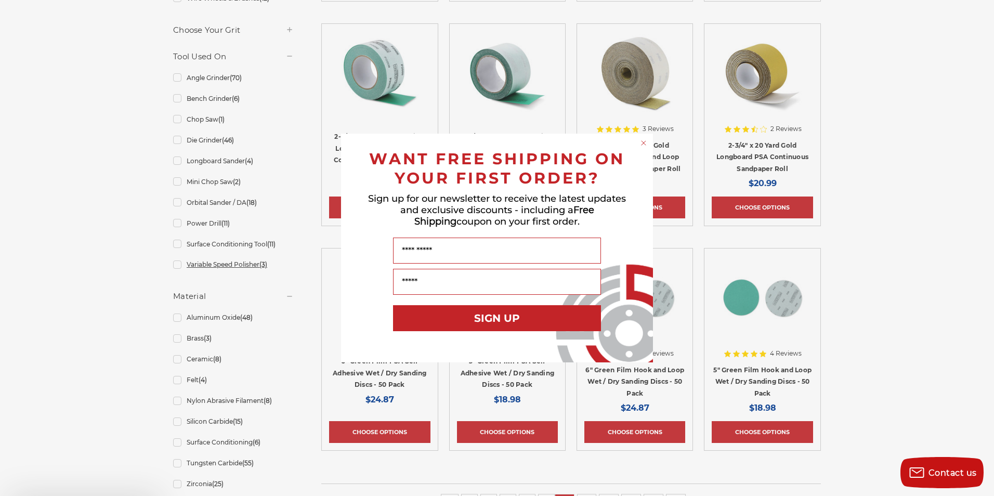 This screenshot has width=994, height=496. Describe the element at coordinates (952, 473) in the screenshot. I see `span: Contact us` at that location.